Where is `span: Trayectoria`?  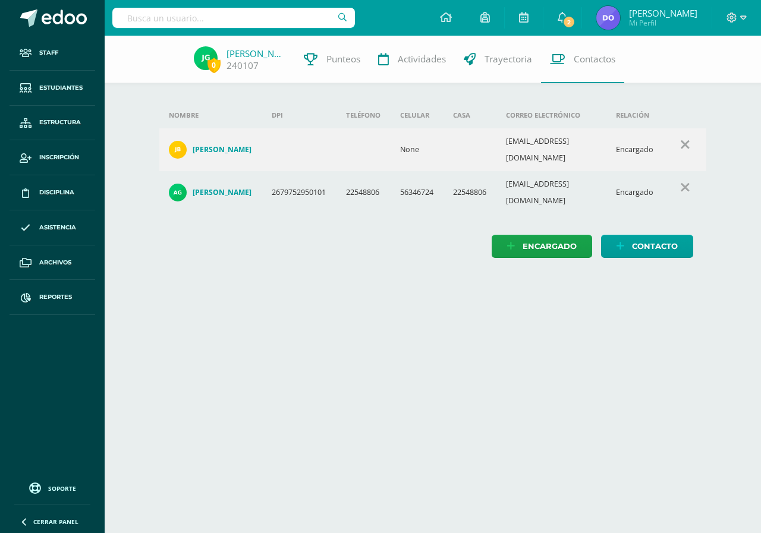
span: Trayectoria is located at coordinates (508, 59).